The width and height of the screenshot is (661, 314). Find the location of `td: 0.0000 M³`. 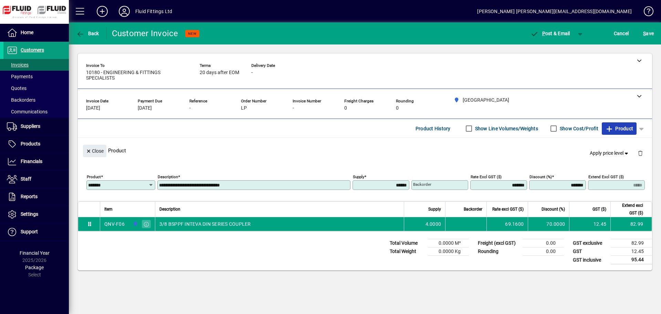

td: 0.0000 M³ is located at coordinates (448, 243).